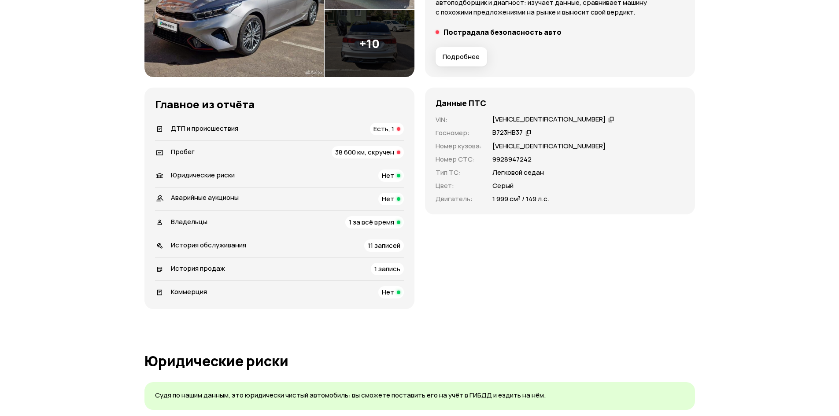  I want to click on span: Пробег, so click(183, 151).